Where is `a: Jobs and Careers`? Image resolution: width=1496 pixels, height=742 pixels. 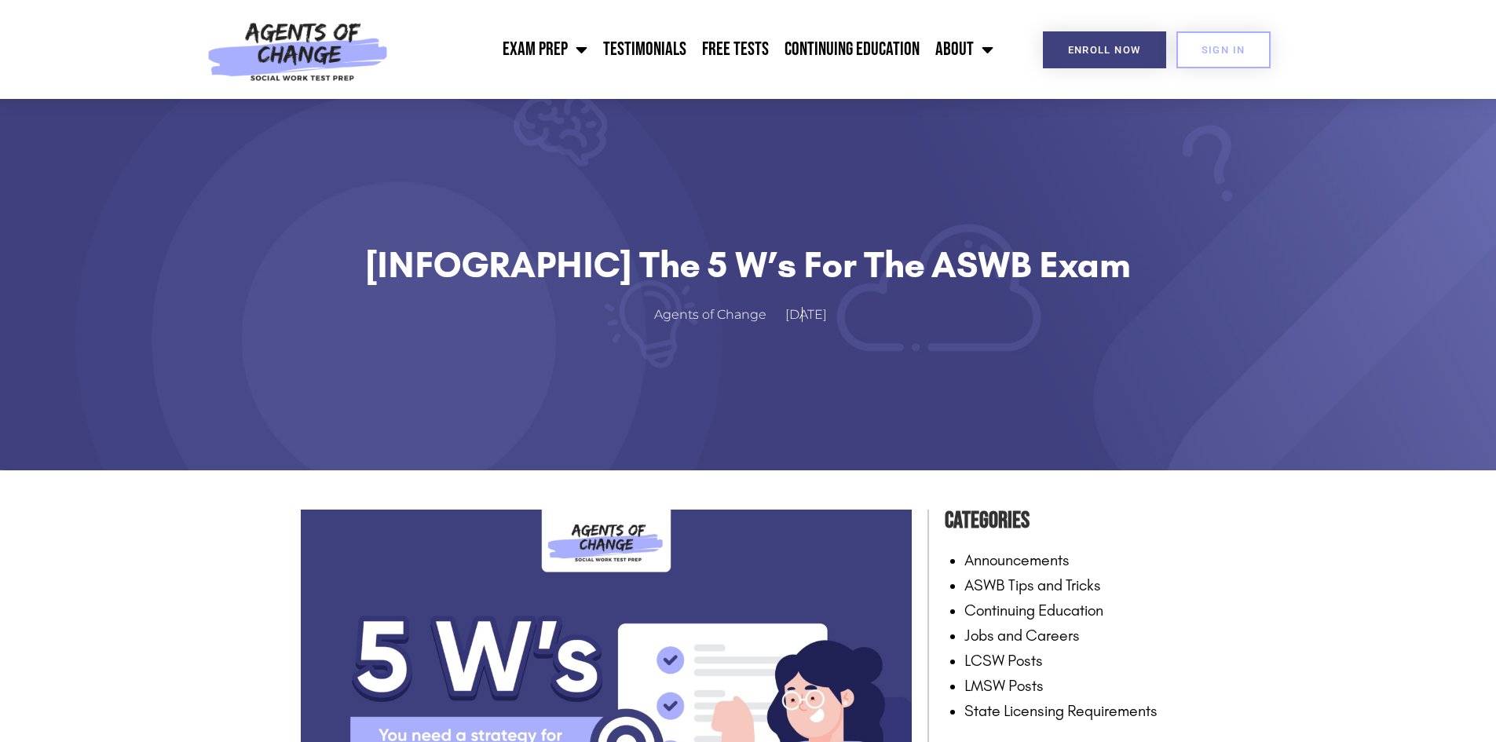 a: Jobs and Careers is located at coordinates (1022, 635).